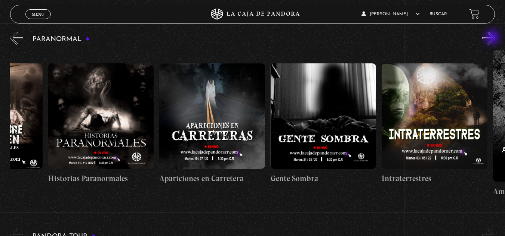  Describe the element at coordinates (212, 179) in the screenshot. I see `h4: Apariciones en Carretera` at that location.